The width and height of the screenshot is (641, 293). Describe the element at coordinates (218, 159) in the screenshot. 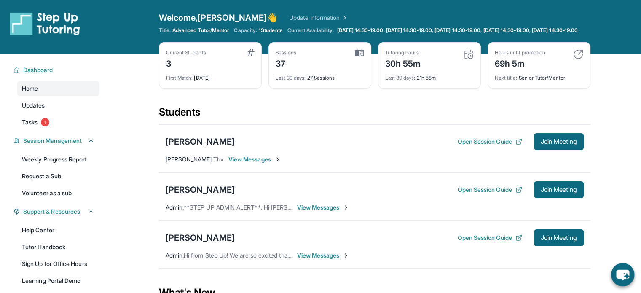

I see `span: Thx` at that location.